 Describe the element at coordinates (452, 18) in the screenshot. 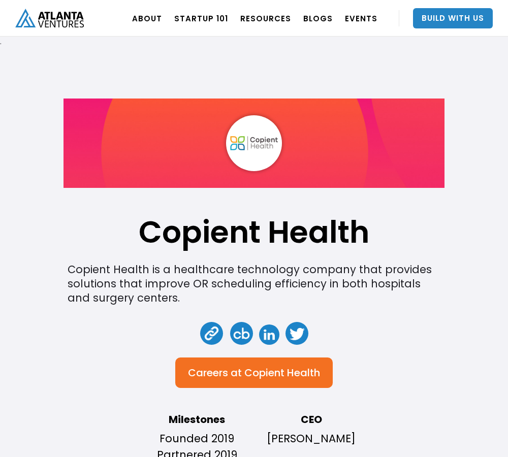

I see `a: Build With Us` at that location.